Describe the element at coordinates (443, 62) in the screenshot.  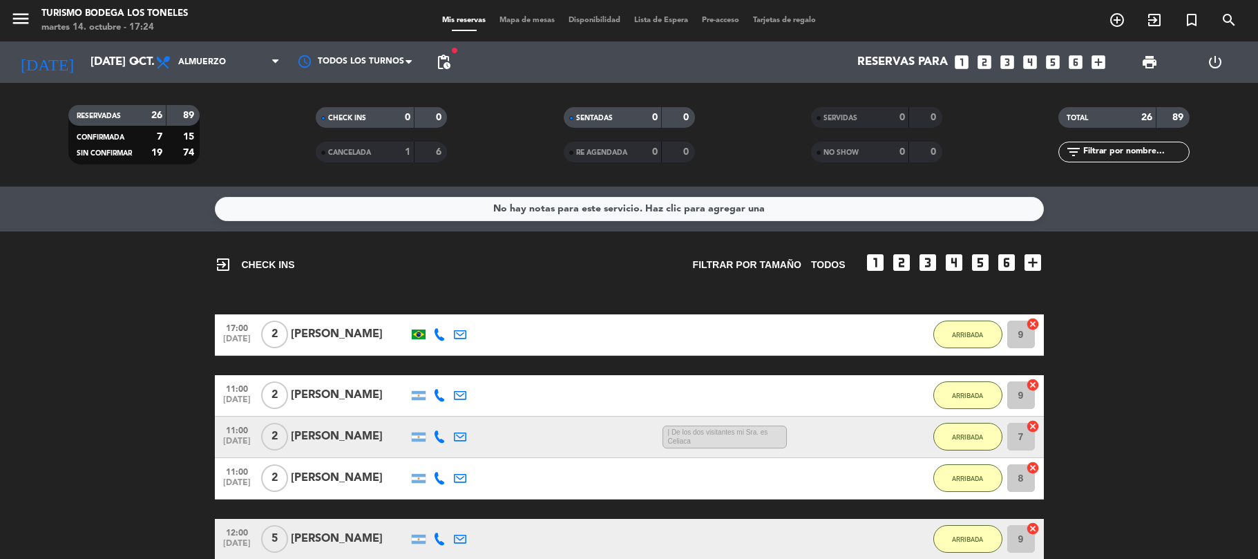
I see `span: pending_actions` at that location.